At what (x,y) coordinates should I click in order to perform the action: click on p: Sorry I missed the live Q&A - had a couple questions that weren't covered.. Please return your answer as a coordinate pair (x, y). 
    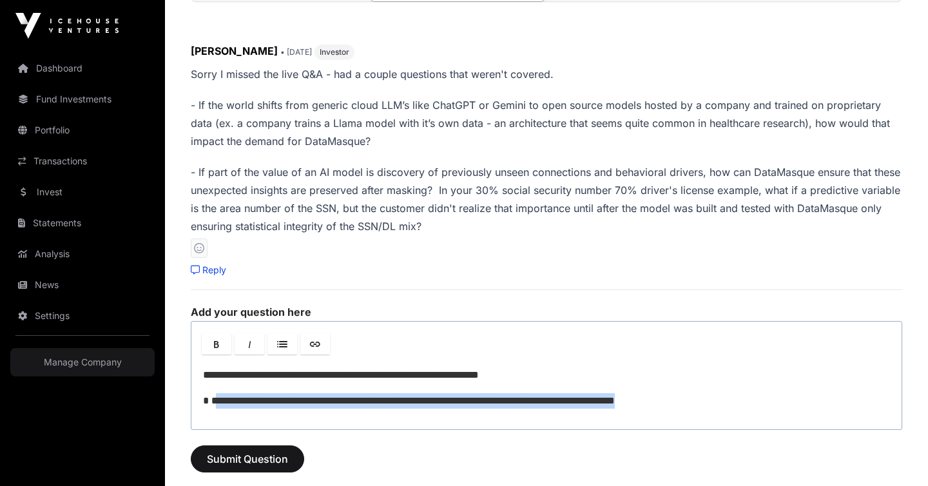
    Looking at the image, I should click on (547, 74).